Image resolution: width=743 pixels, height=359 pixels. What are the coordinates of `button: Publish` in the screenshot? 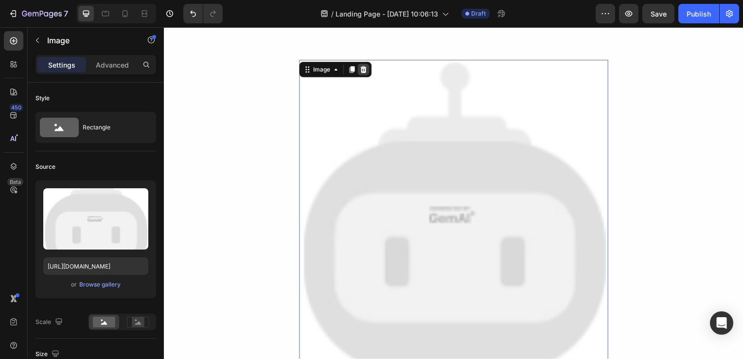 It's located at (699, 14).